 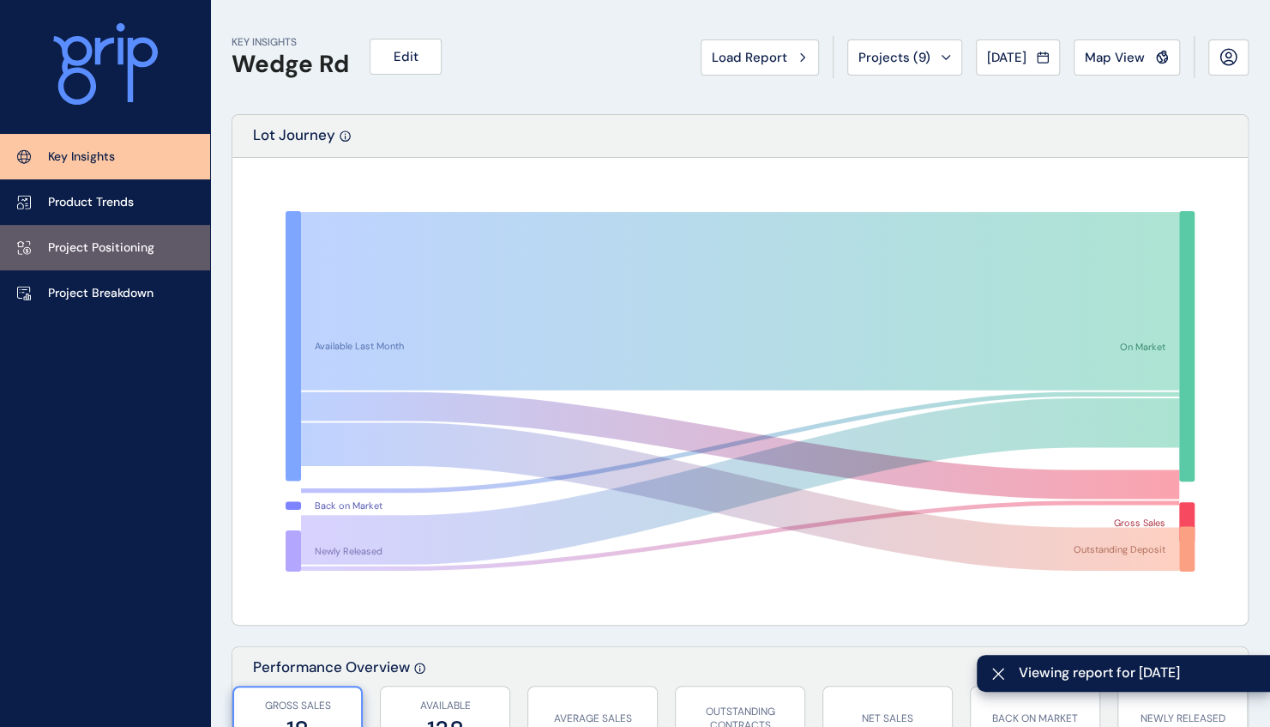 What do you see at coordinates (290, 42) in the screenshot?
I see `p: KEY INSIGHTS` at bounding box center [290, 42].